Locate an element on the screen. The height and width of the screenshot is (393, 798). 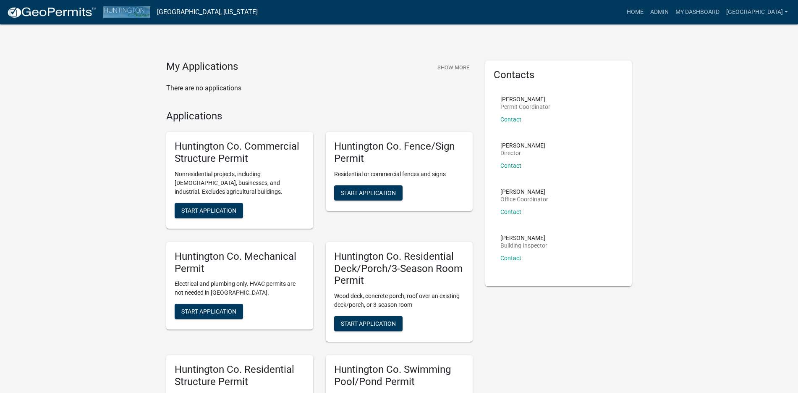
p: Permit Coordinator is located at coordinates (525, 107).